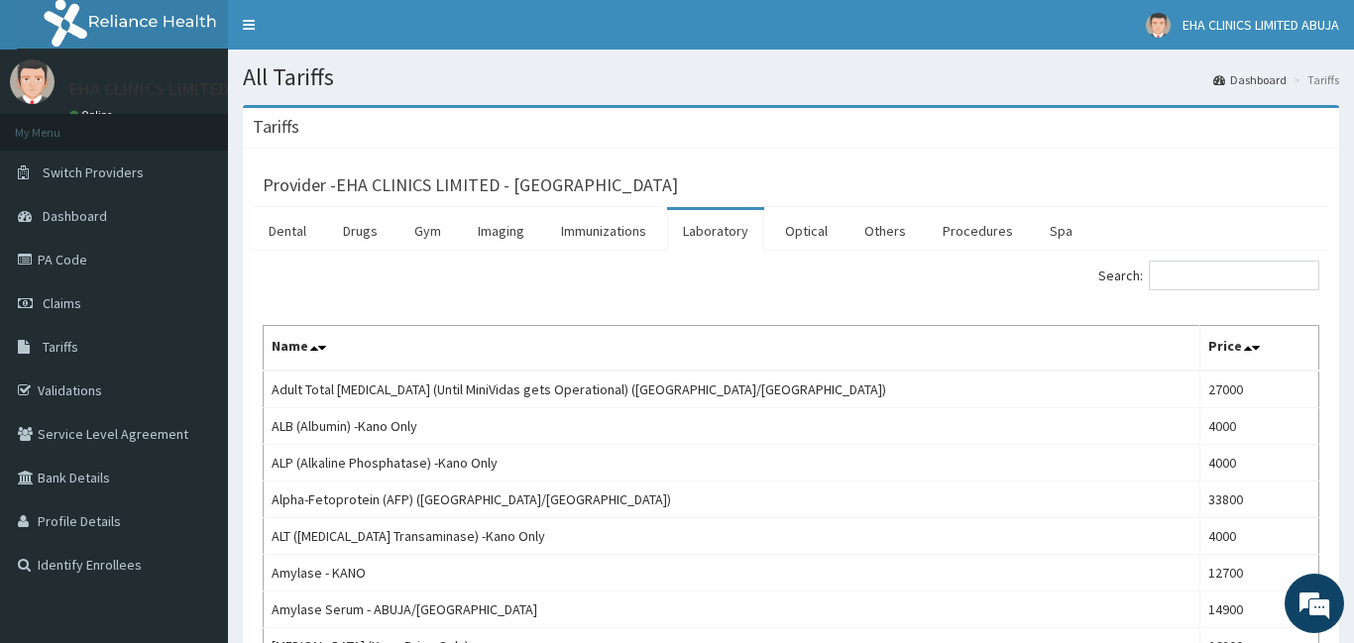 Image resolution: width=1354 pixels, height=643 pixels. I want to click on span: Tariffs, so click(60, 347).